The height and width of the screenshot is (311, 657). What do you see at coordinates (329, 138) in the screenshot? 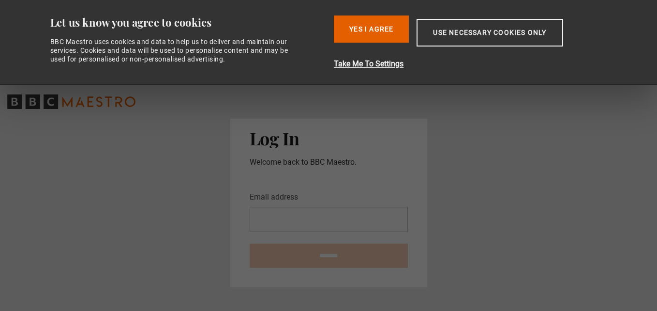
I see `h2: Log In` at bounding box center [329, 138].